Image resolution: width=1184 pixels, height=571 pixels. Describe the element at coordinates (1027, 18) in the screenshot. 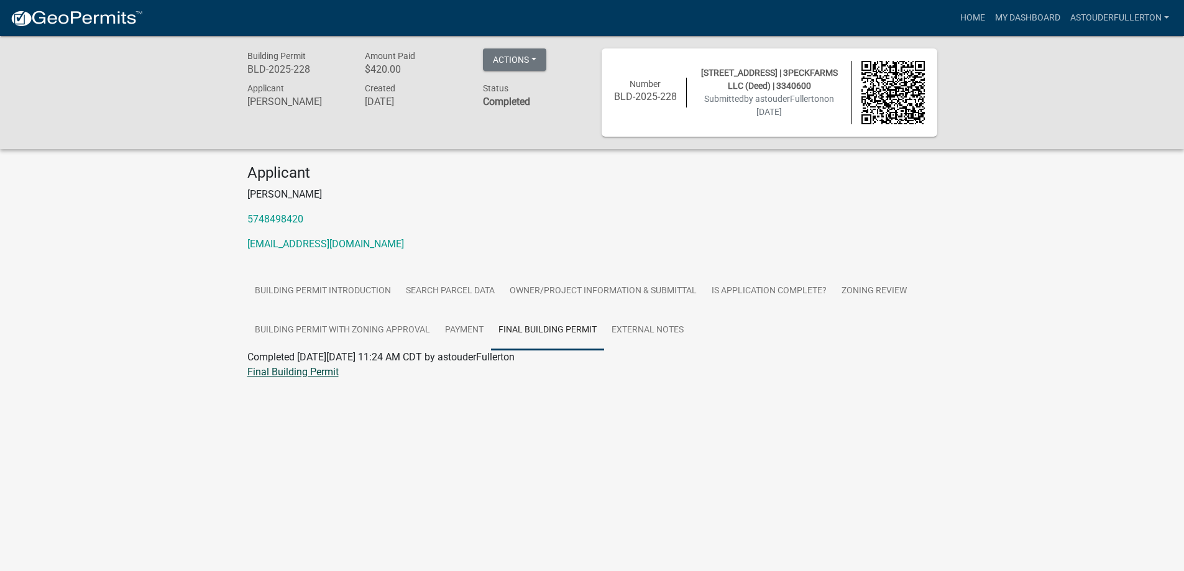

I see `a: My Dashboard` at that location.